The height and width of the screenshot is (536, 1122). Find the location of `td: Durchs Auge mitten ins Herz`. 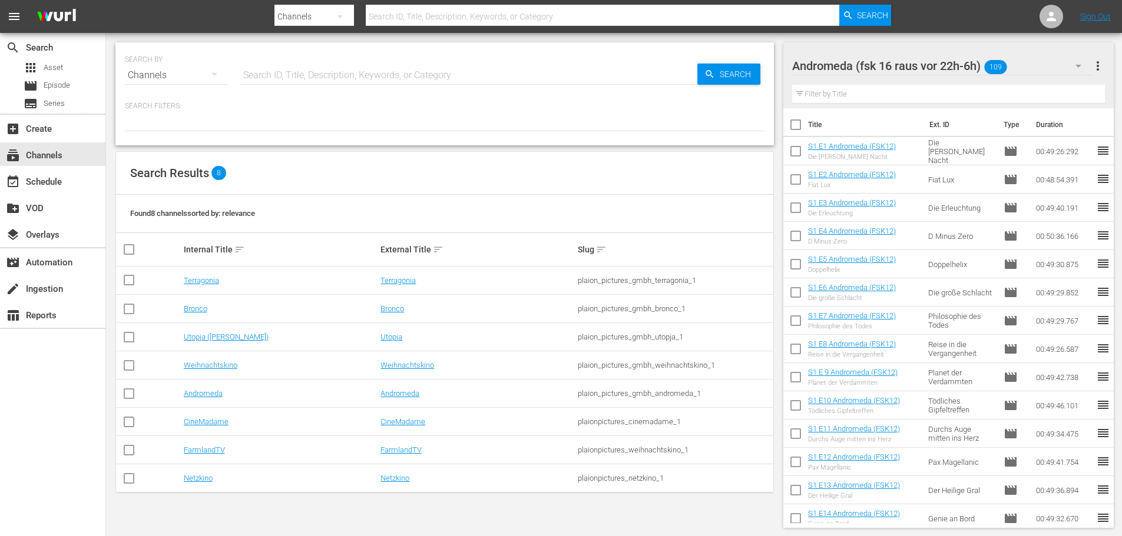

td: Durchs Auge mitten ins Herz is located at coordinates (961, 434).